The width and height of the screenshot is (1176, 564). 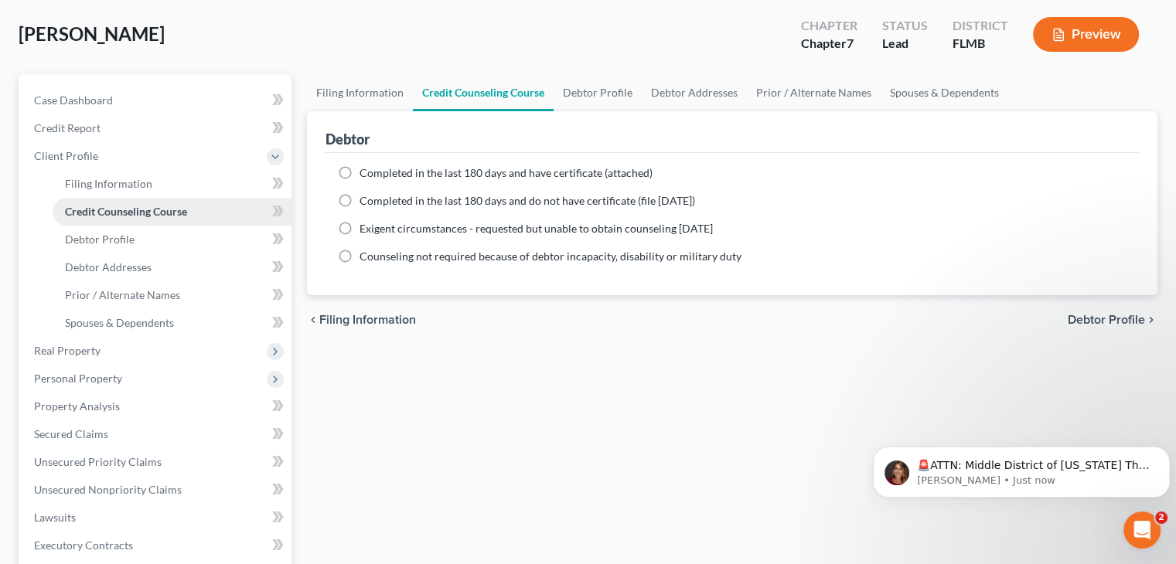 I want to click on span: Unsecured Nonpriority Claims, so click(x=107, y=489).